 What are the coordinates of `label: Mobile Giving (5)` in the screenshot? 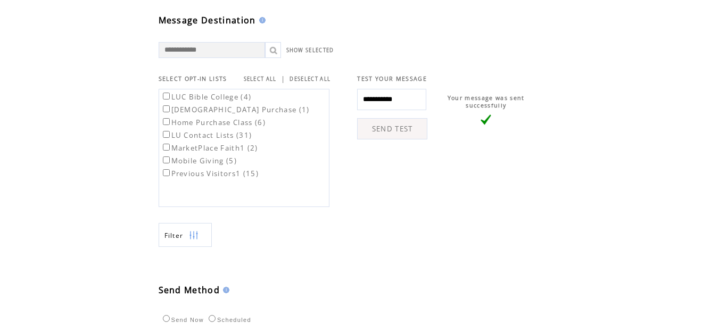 It's located at (199, 161).